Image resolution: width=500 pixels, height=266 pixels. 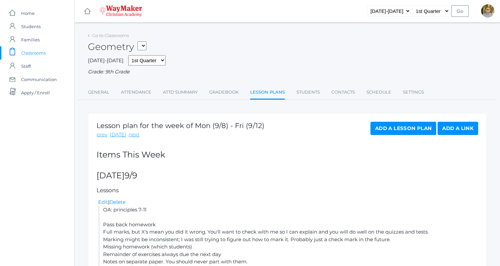 What do you see at coordinates (488, 11) in the screenshot?
I see `div: Kylen Braileanu` at bounding box center [488, 11].